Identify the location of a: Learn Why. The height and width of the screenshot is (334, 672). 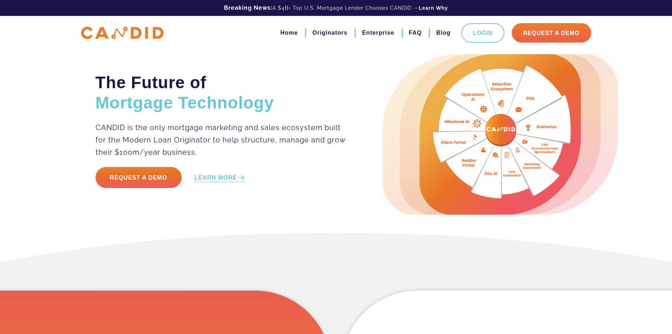
(433, 8).